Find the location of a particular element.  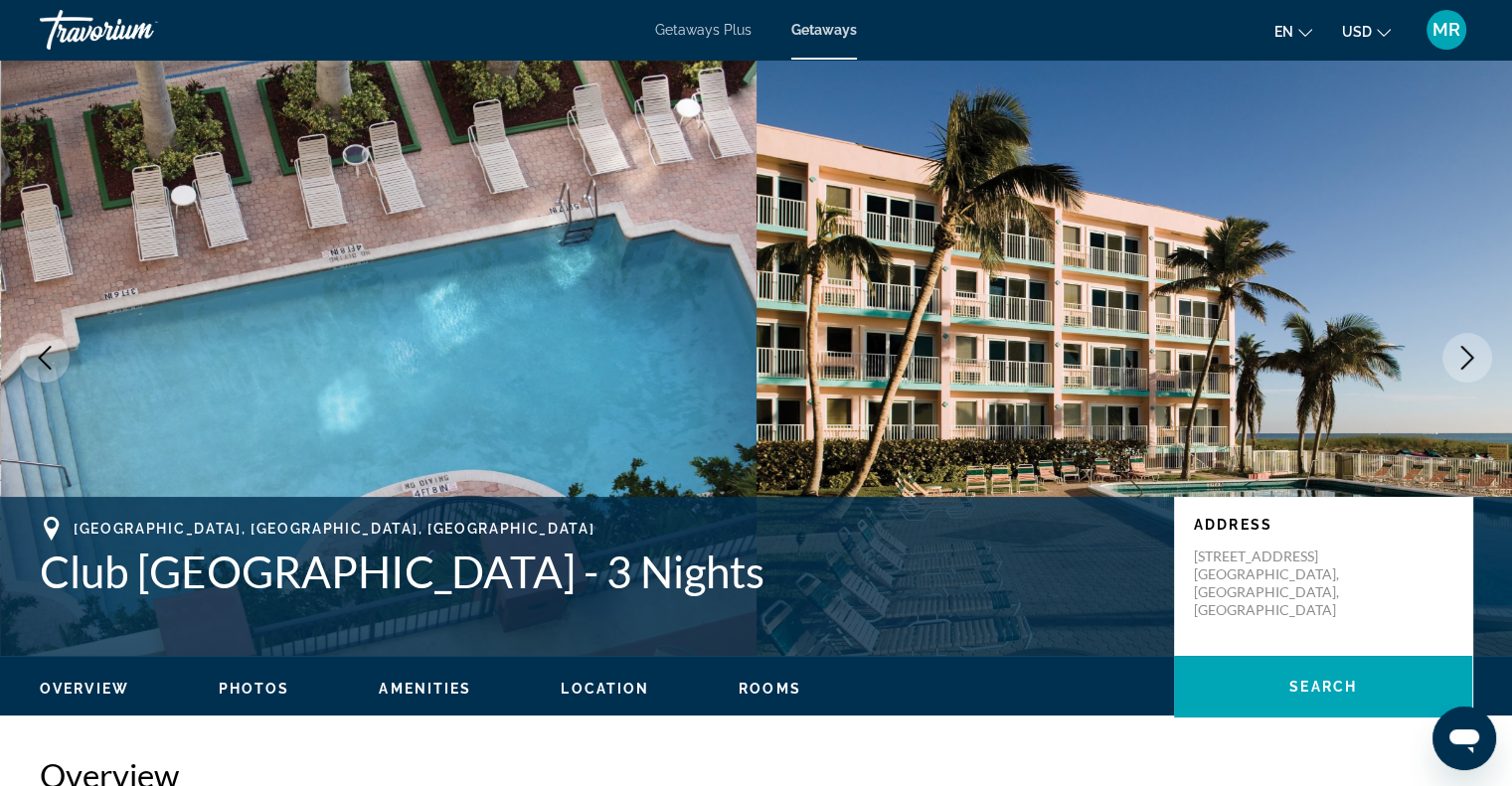

button: Change language is located at coordinates (1293, 31).